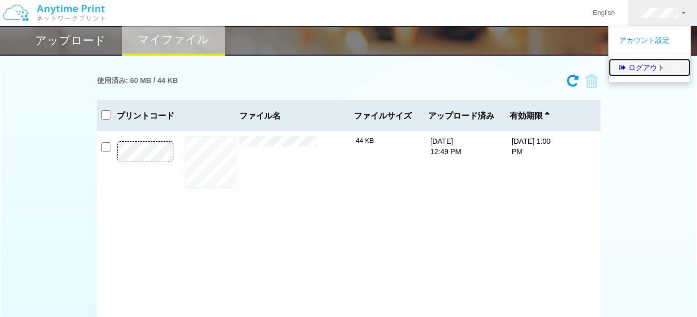  Describe the element at coordinates (650, 68) in the screenshot. I see `a: ログアウト` at that location.